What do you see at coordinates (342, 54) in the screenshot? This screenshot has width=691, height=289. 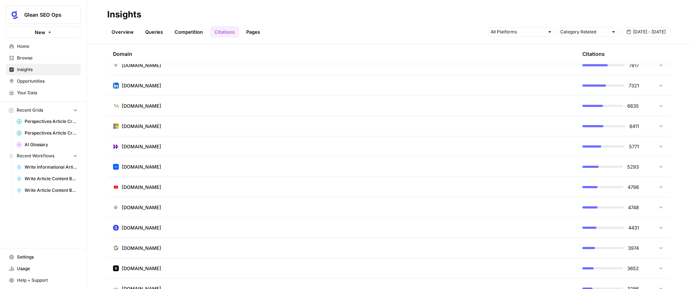 I see `div: Domain` at bounding box center [342, 54].